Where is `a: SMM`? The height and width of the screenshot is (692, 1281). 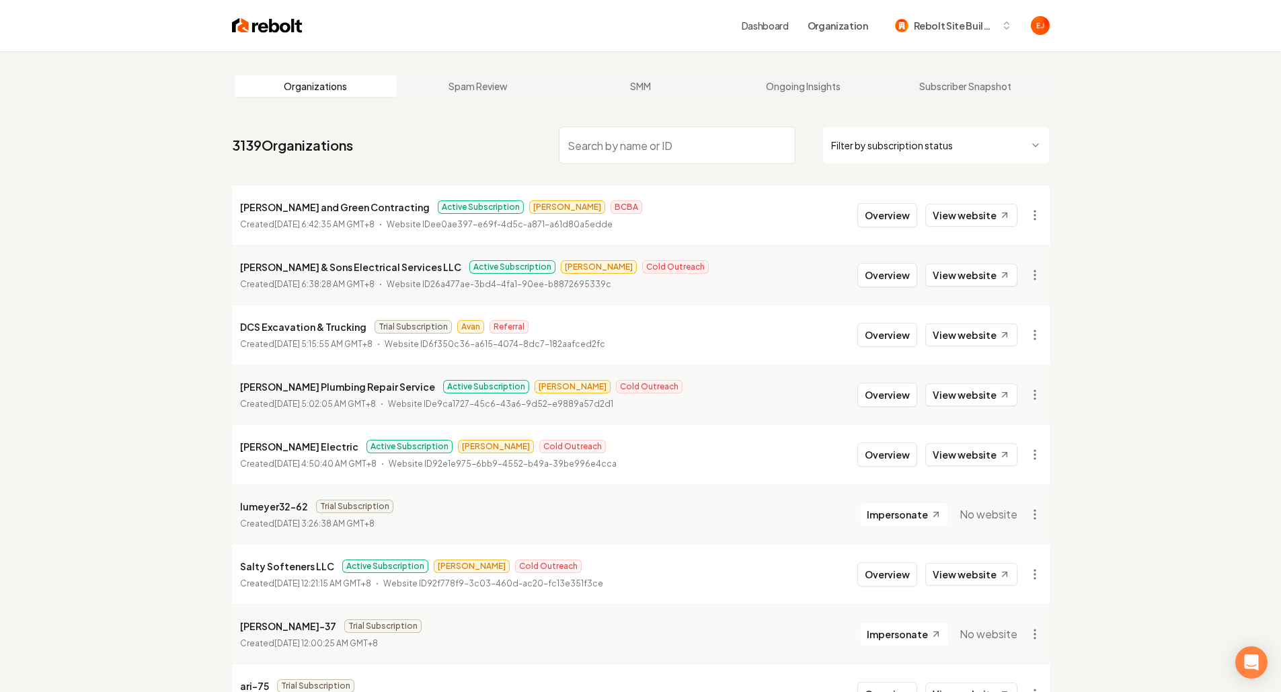 a: SMM is located at coordinates (641, 86).